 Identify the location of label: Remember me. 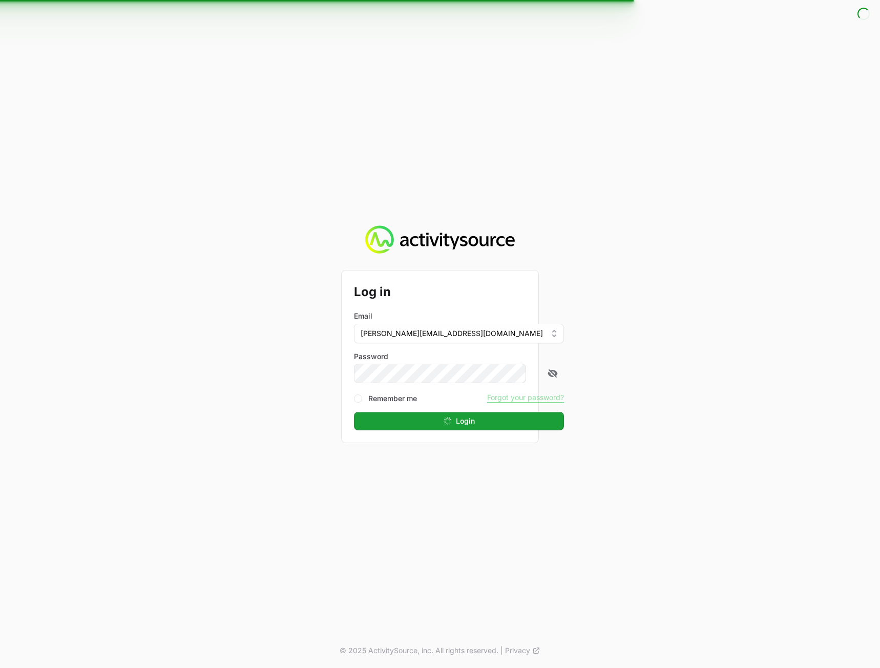
(392, 399).